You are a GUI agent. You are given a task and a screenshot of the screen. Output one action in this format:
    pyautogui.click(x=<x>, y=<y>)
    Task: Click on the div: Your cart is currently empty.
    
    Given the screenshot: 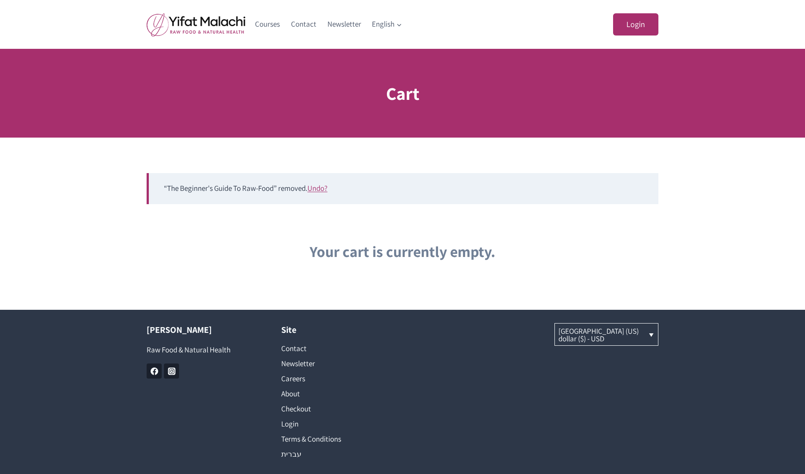 What is the action you would take?
    pyautogui.click(x=402, y=252)
    